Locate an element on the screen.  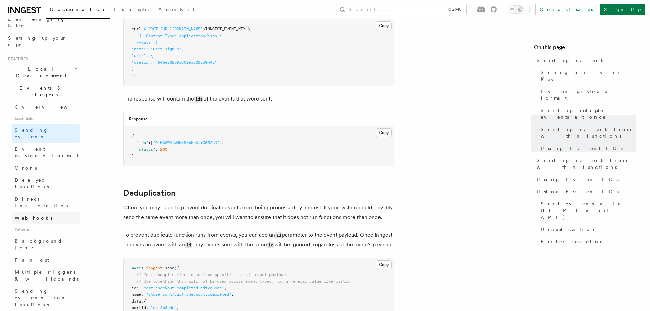
span: Fan out is located at coordinates (32, 260).